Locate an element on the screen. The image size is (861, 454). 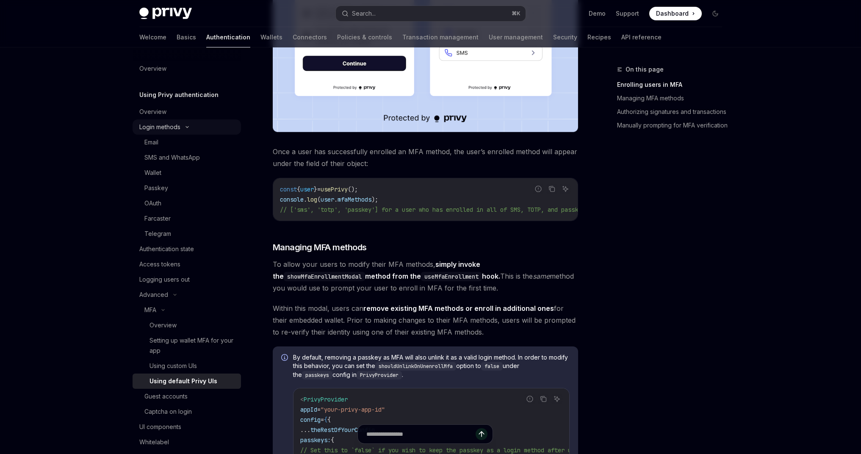
a: Enrolling users in MFA is located at coordinates (673, 85).